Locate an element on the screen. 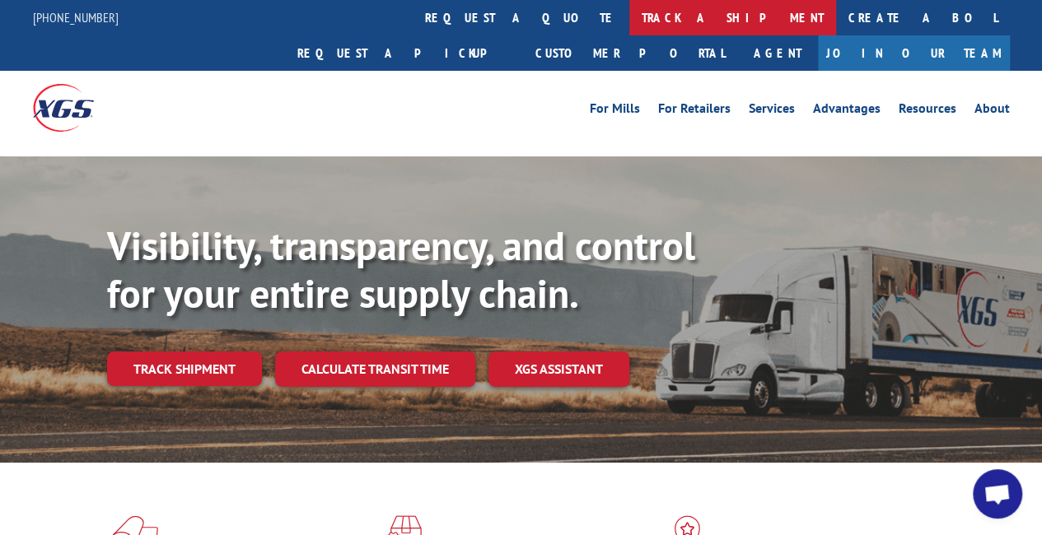 The width and height of the screenshot is (1042, 535). a: Calculate transit time is located at coordinates (375, 369).